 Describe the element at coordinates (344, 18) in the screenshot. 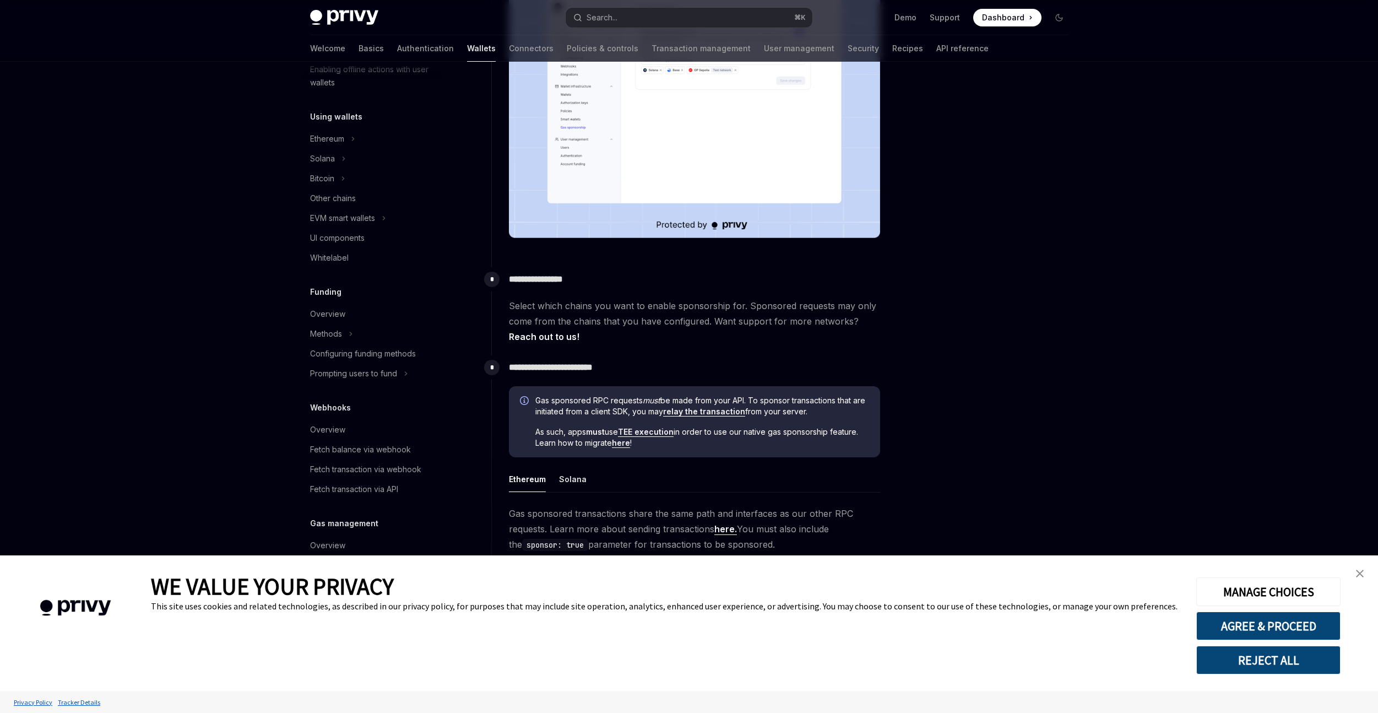

I see `img: dark logo` at that location.